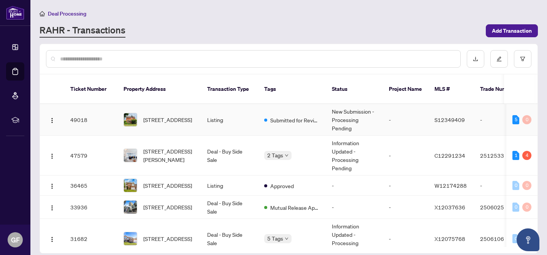 The height and width of the screenshot is (255, 547). Describe the element at coordinates (526, 155) in the screenshot. I see `div: 4` at that location.